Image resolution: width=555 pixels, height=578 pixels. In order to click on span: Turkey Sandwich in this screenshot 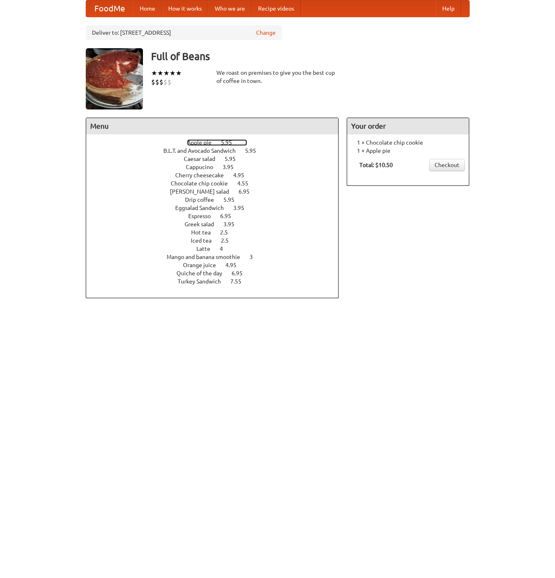, I will do `click(203, 281)`.